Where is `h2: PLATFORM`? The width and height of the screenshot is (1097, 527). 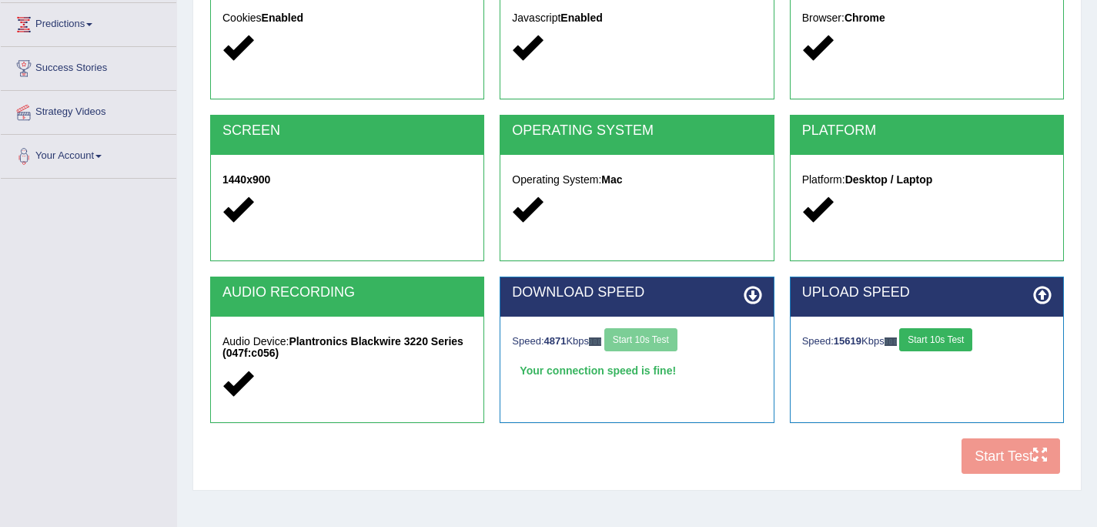 h2: PLATFORM is located at coordinates (927, 131).